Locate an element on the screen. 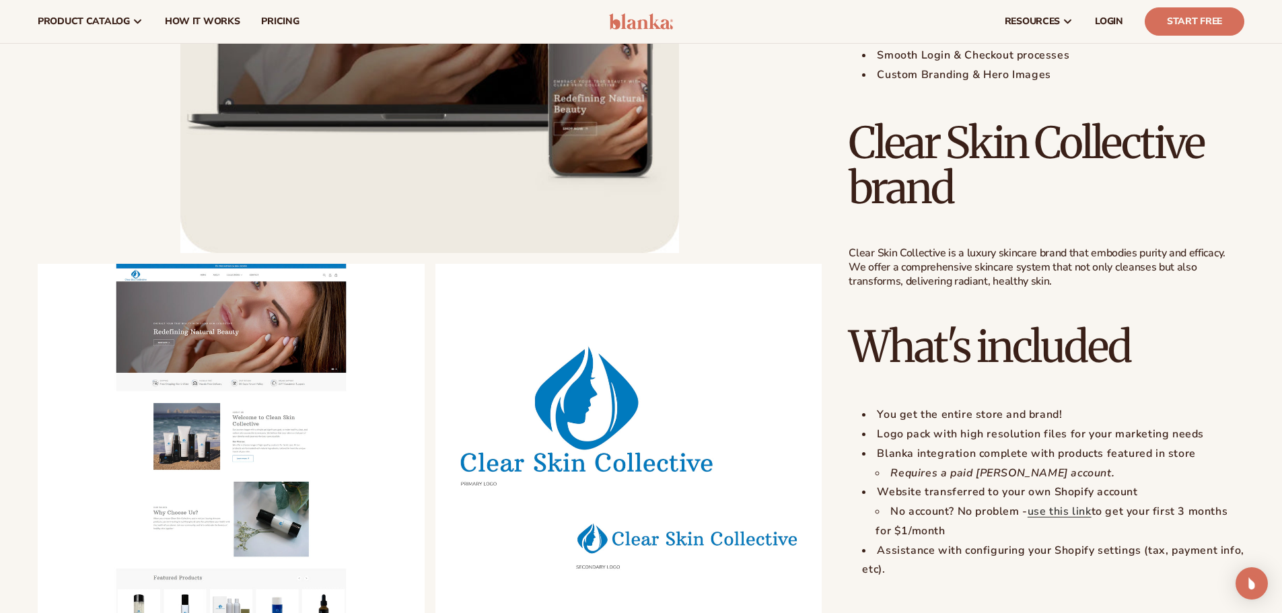  span: How It Works is located at coordinates (203, 22).